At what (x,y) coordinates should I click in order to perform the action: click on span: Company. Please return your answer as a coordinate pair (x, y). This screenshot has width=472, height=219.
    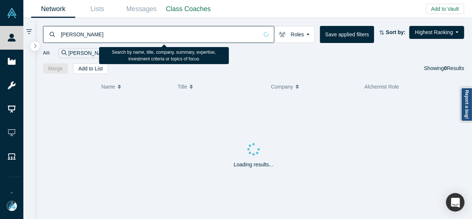
    Looking at the image, I should click on (282, 87).